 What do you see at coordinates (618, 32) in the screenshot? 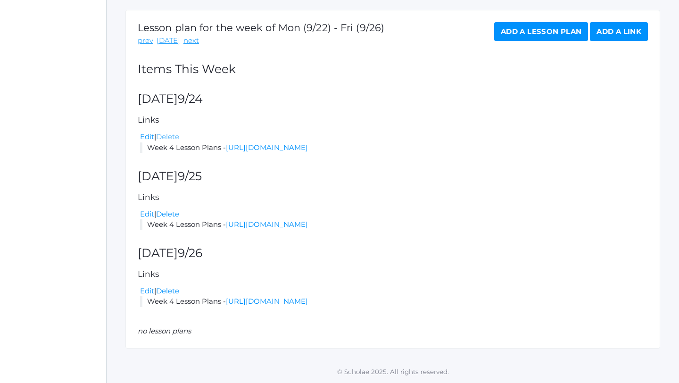
I see `a: Add a Link` at bounding box center [618, 32].